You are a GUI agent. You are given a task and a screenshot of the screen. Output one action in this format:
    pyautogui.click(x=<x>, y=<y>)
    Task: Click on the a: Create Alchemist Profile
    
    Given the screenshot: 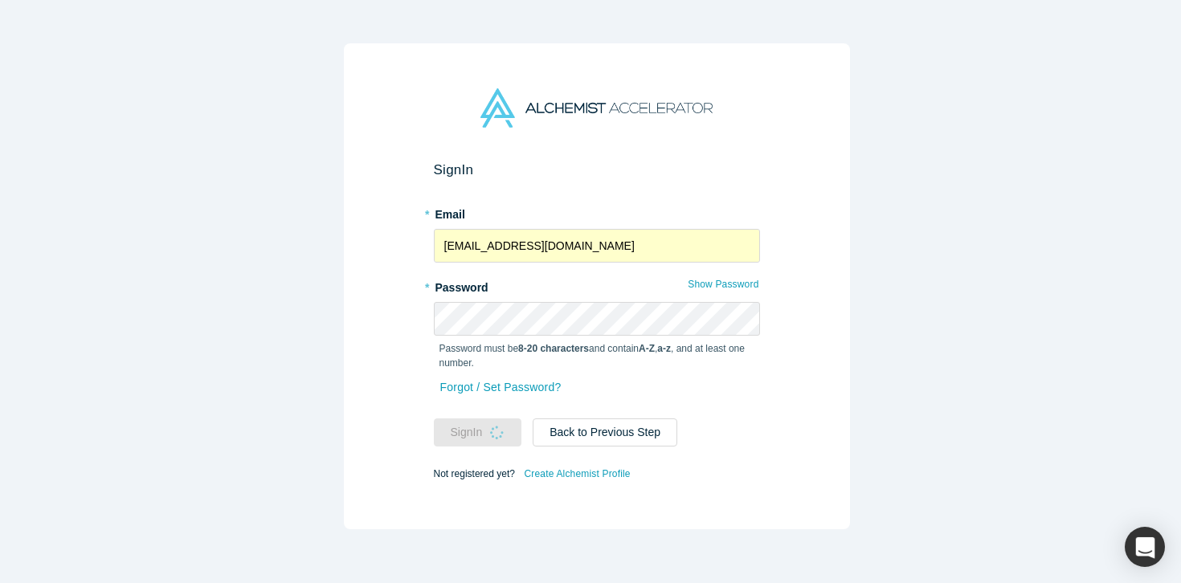 What is the action you would take?
    pyautogui.click(x=577, y=474)
    